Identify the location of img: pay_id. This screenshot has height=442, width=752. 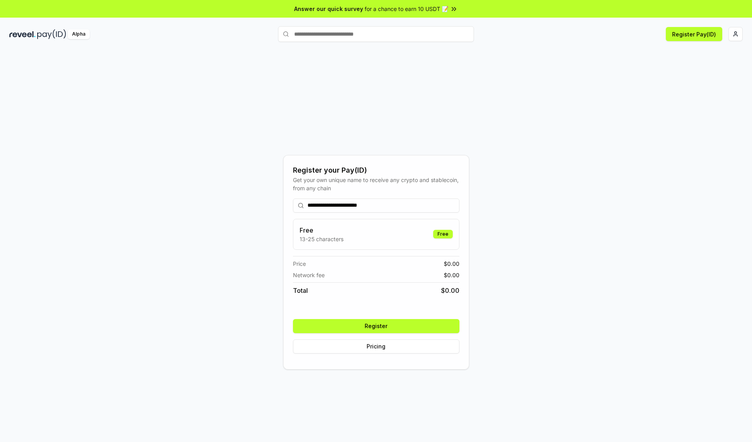
(52, 34).